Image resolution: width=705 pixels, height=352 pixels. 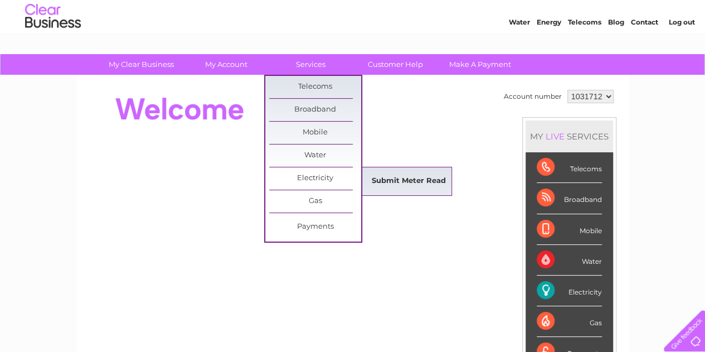 What do you see at coordinates (534, 12) in the screenshot?
I see `span: 0333 014 3131` at bounding box center [534, 12].